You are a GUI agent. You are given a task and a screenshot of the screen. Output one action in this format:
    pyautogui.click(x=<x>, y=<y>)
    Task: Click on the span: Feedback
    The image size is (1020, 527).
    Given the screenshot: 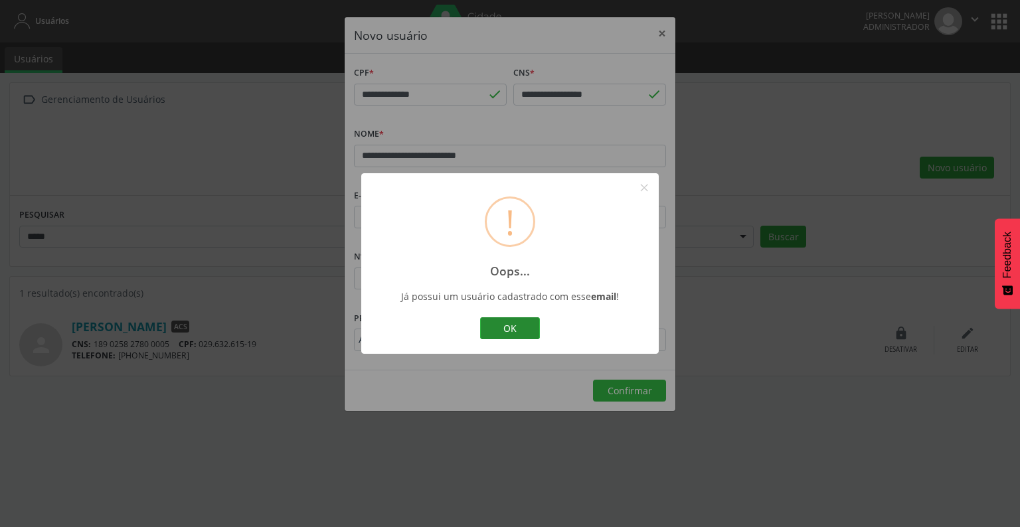 What is the action you would take?
    pyautogui.click(x=1007, y=255)
    